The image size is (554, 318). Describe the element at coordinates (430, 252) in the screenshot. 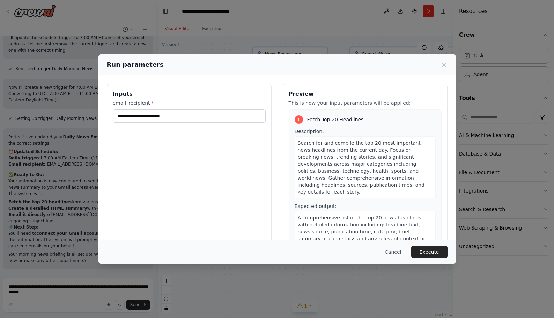

I see `button: Execute` at that location.